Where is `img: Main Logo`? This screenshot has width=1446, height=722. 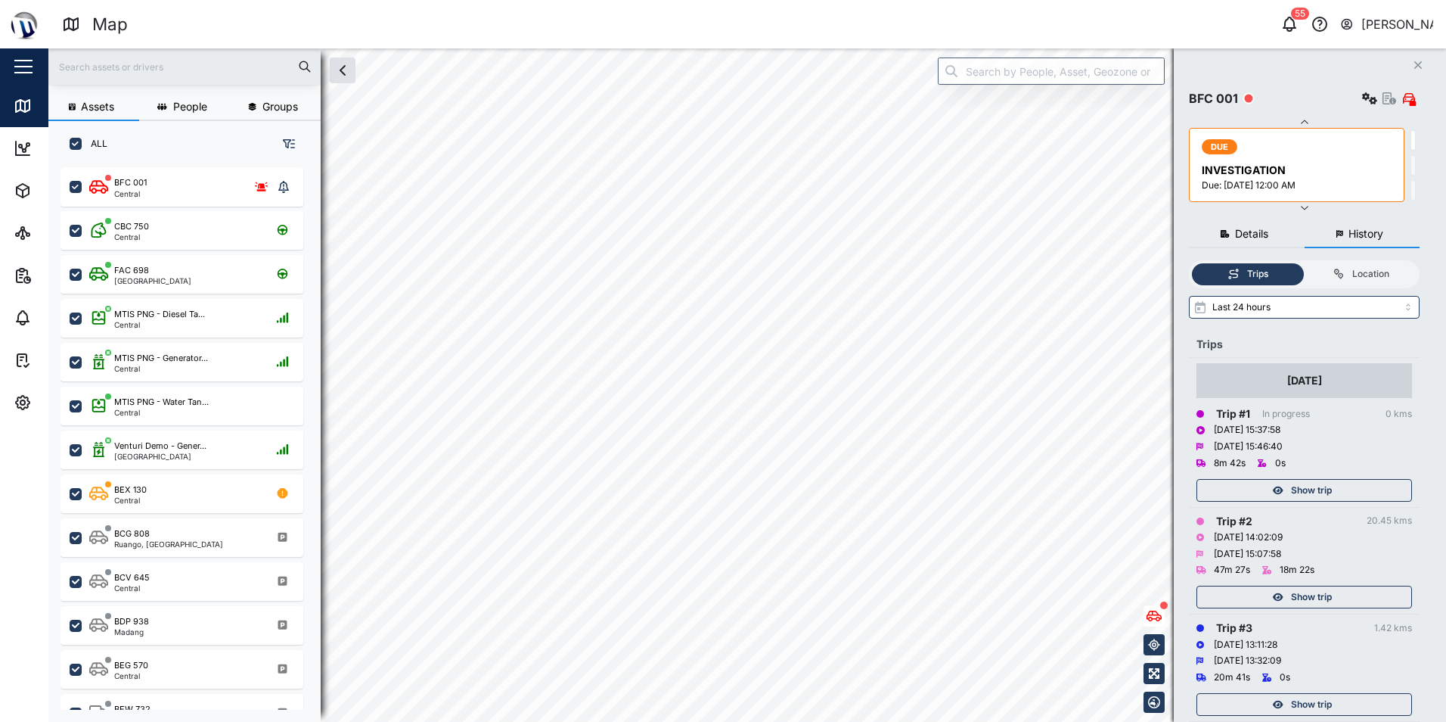 img: Main Logo is located at coordinates (24, 24).